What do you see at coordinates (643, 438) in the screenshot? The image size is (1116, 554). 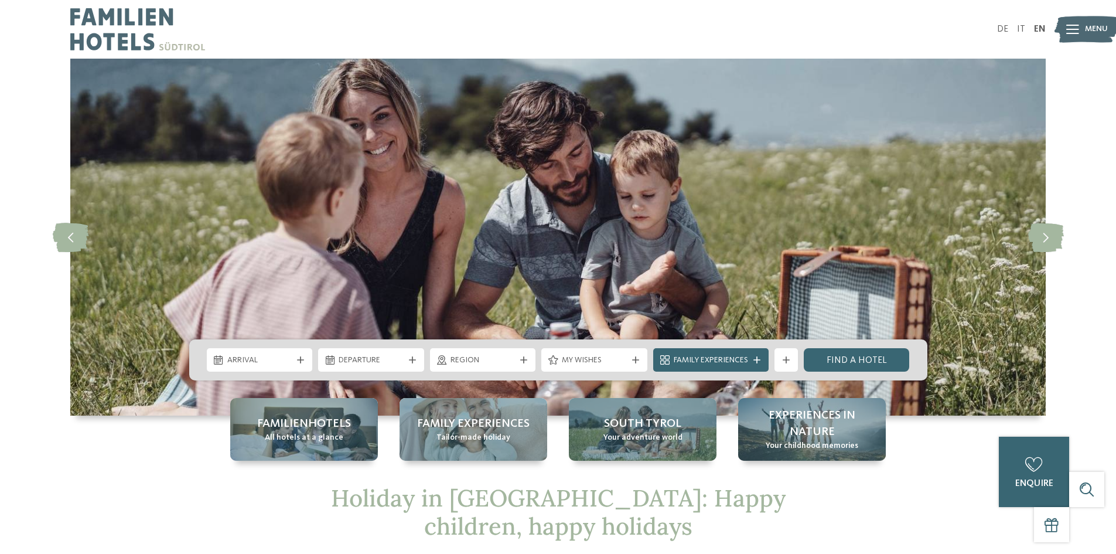 I see `span: Your adventure world` at bounding box center [643, 438].